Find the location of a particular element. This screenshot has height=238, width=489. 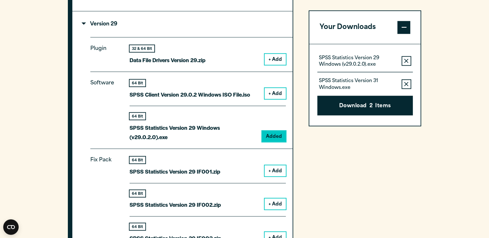

button: Added is located at coordinates (274, 136).